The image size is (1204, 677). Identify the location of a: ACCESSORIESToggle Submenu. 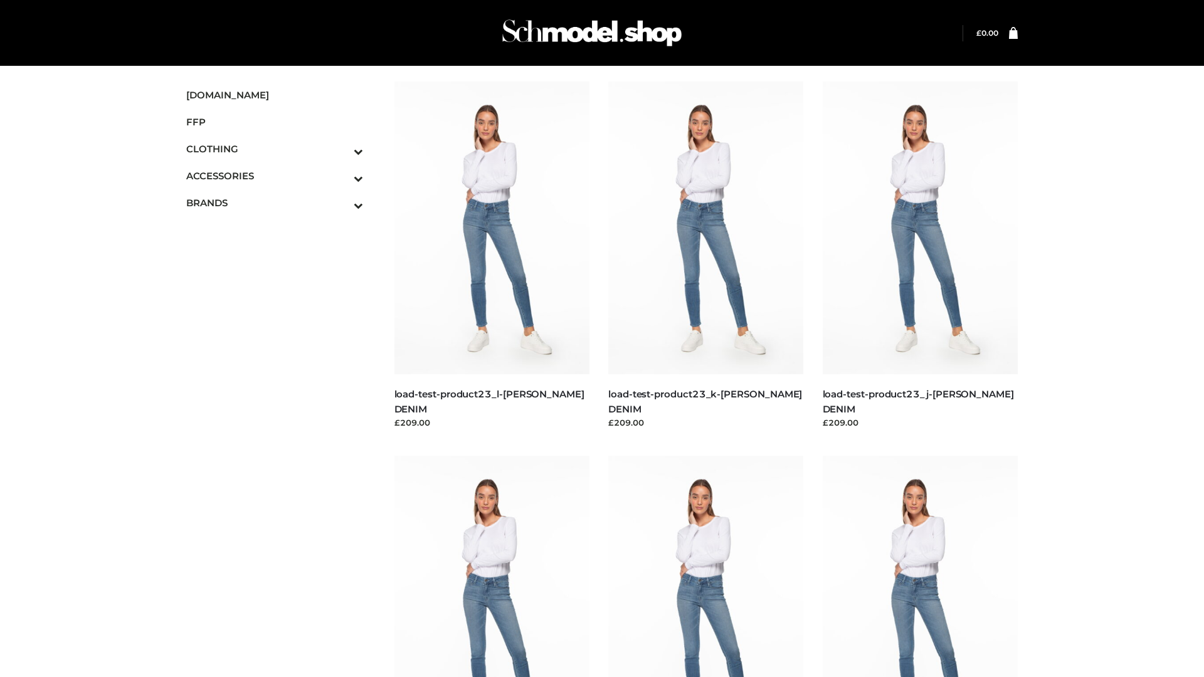
(275, 176).